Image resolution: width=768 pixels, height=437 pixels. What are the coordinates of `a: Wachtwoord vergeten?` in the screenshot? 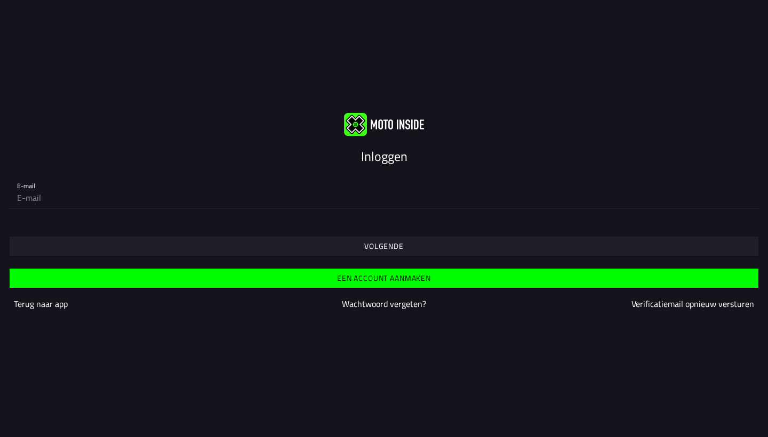 It's located at (384, 304).